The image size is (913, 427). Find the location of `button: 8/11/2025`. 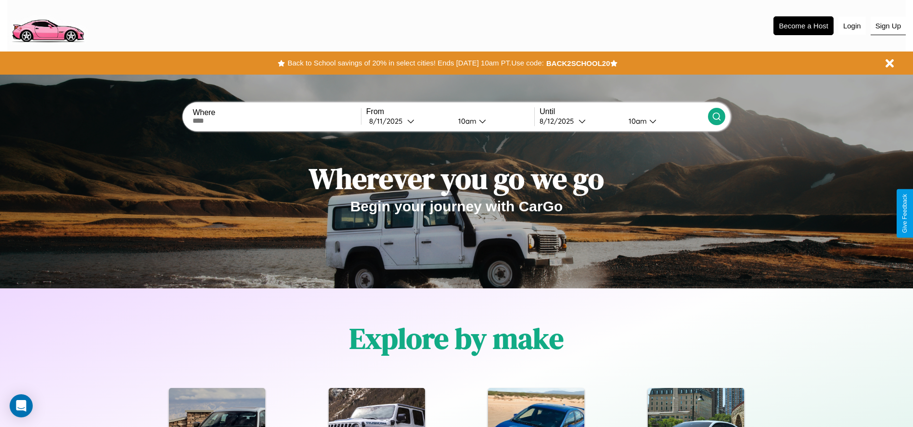

button: 8/11/2025 is located at coordinates (408, 121).